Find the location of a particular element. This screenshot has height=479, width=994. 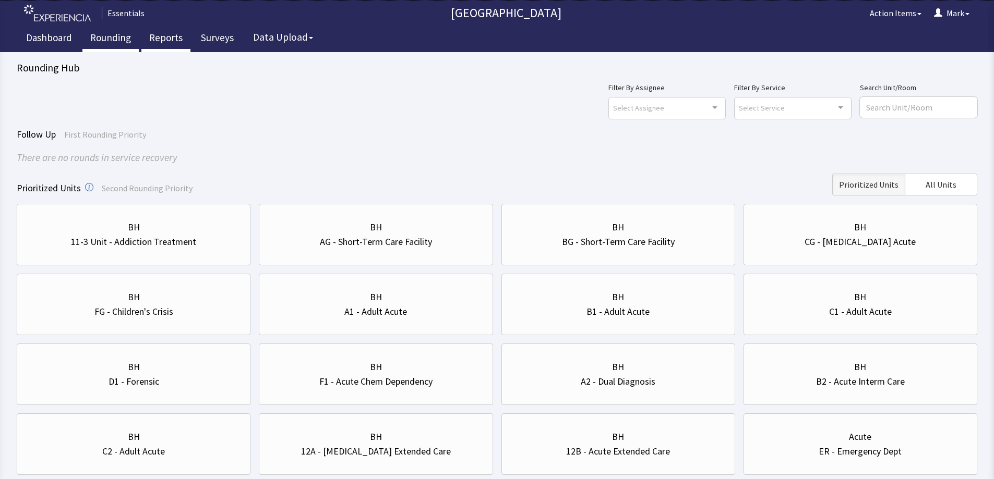

label: Search Unit/Room is located at coordinates (918, 88).